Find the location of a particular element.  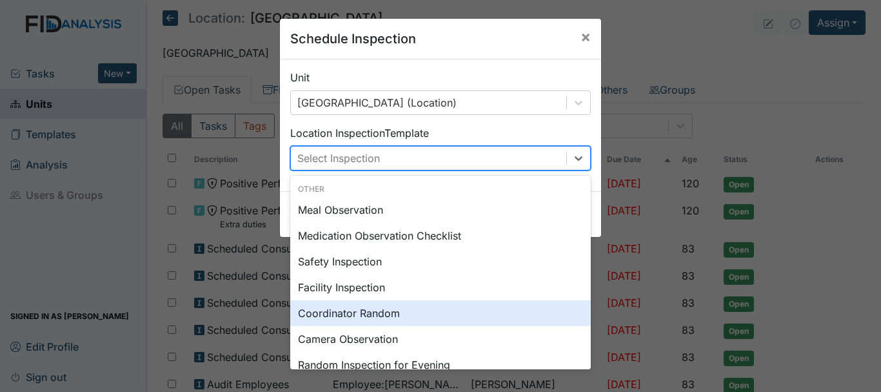

div: Safety Inspection is located at coordinates (441, 261).